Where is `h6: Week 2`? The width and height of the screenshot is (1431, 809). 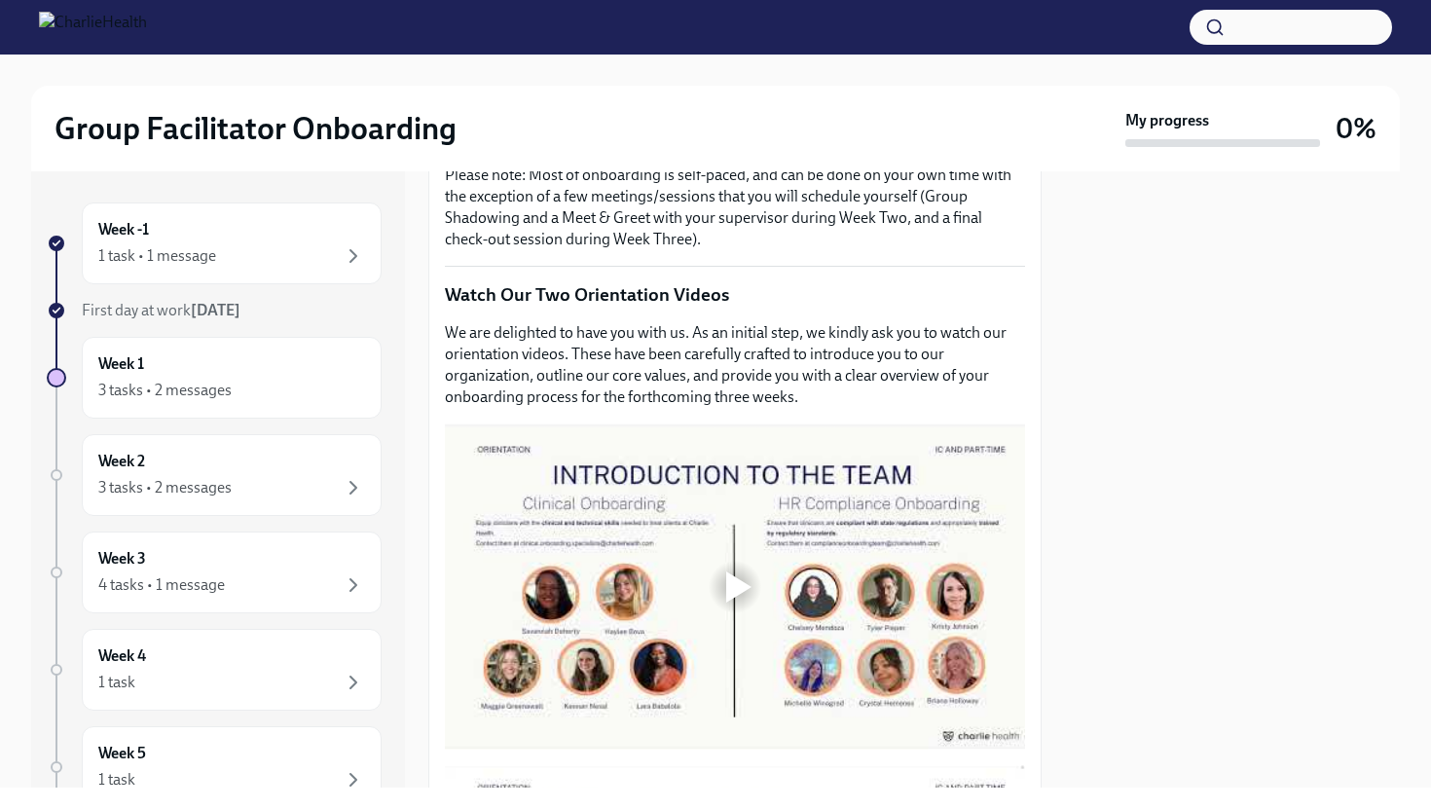 h6: Week 2 is located at coordinates (122, 461).